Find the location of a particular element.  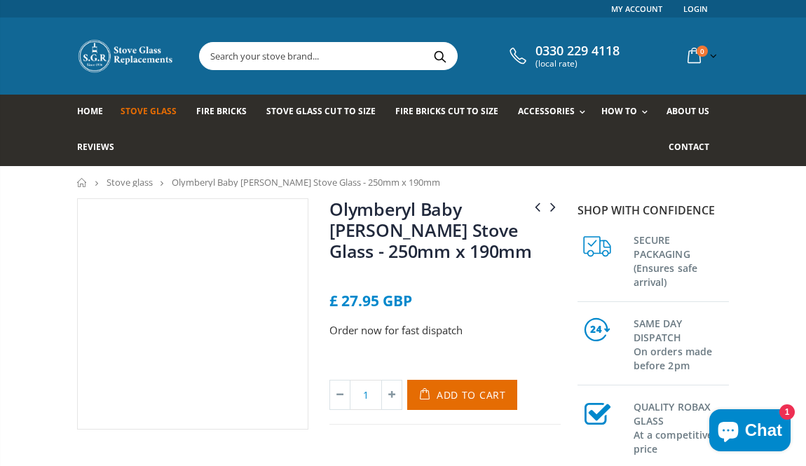

a: Contact is located at coordinates (694, 148).